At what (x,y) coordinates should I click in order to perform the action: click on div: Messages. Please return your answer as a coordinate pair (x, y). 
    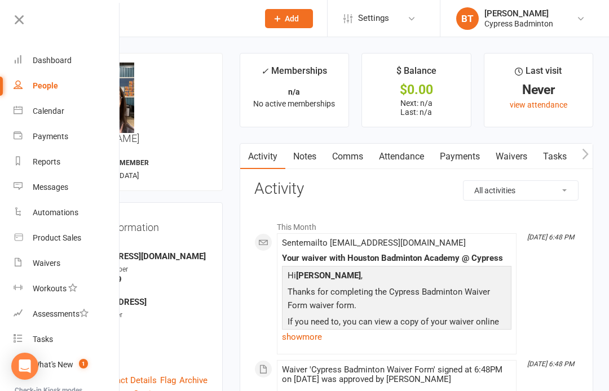
    Looking at the image, I should click on (50, 187).